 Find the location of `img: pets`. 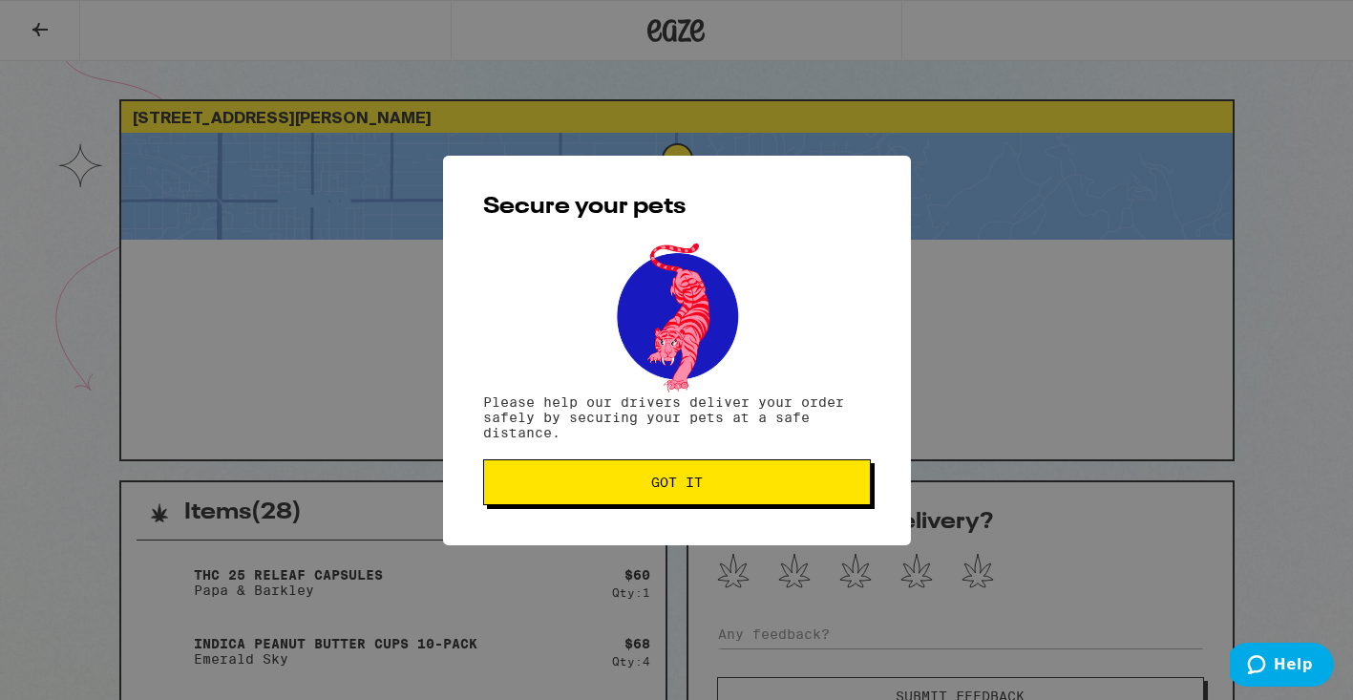

img: pets is located at coordinates (677, 316).